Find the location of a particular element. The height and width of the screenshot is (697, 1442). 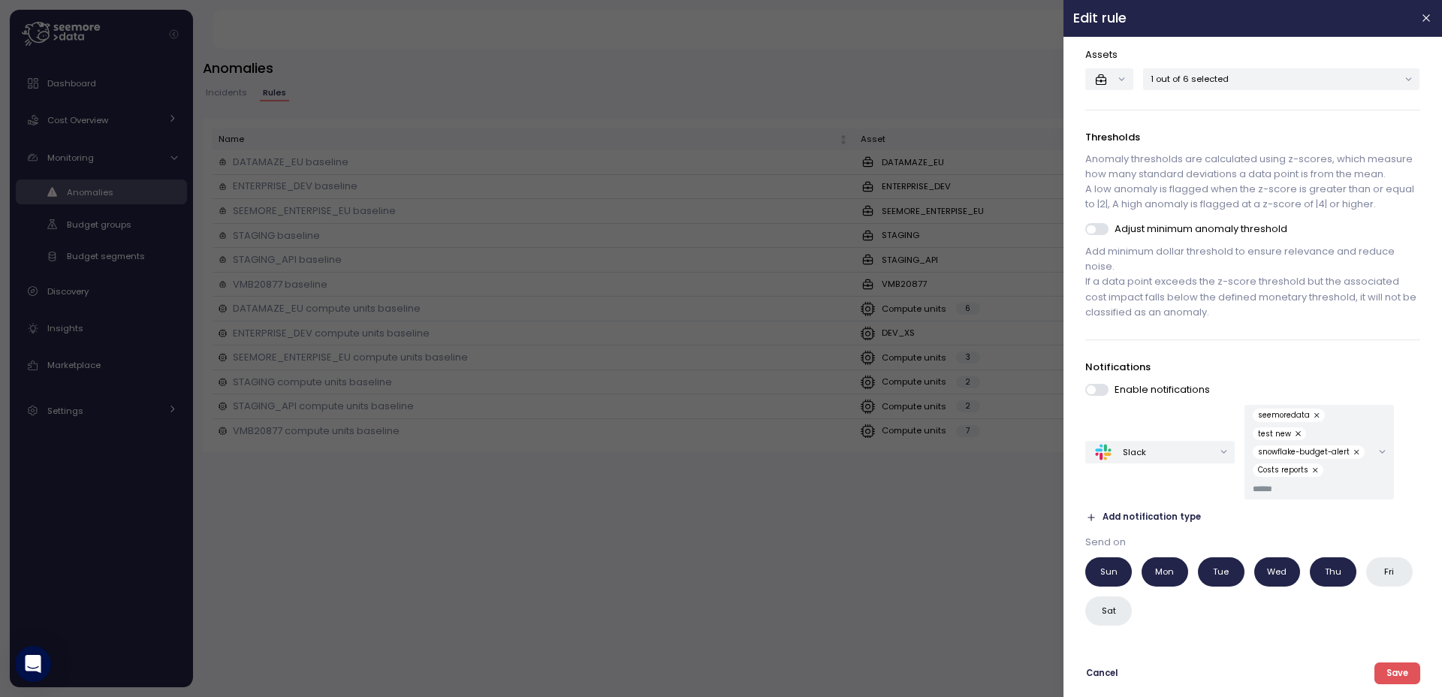

span: Mon is located at coordinates (1165, 571).